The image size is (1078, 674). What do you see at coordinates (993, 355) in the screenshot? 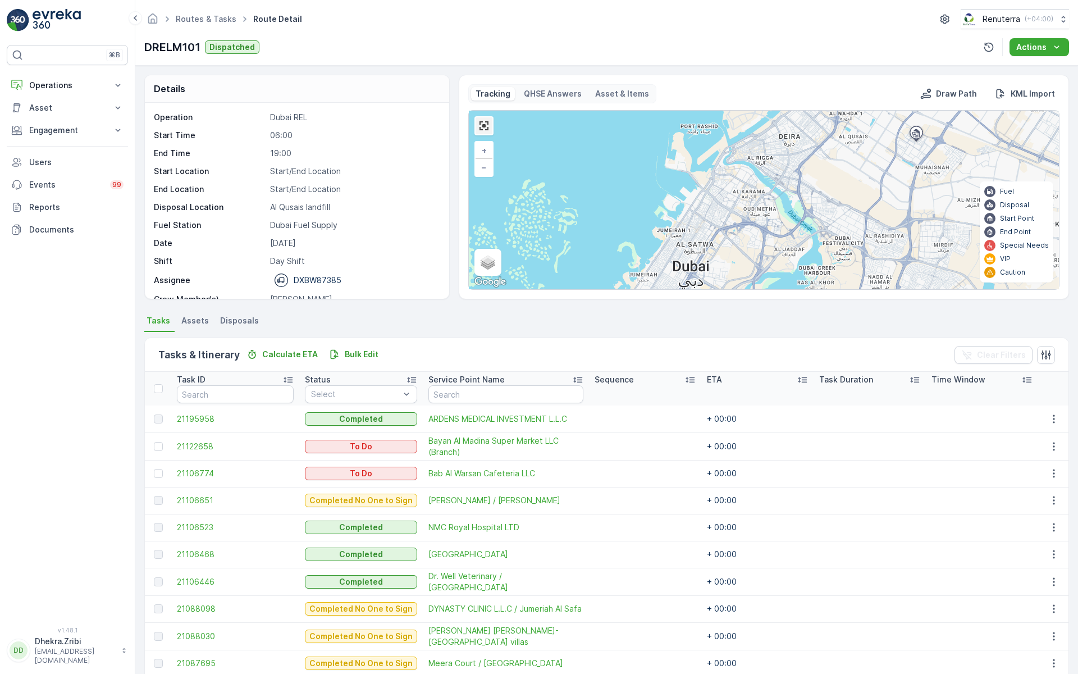
I see `button: Clear Filters` at bounding box center [993, 355].